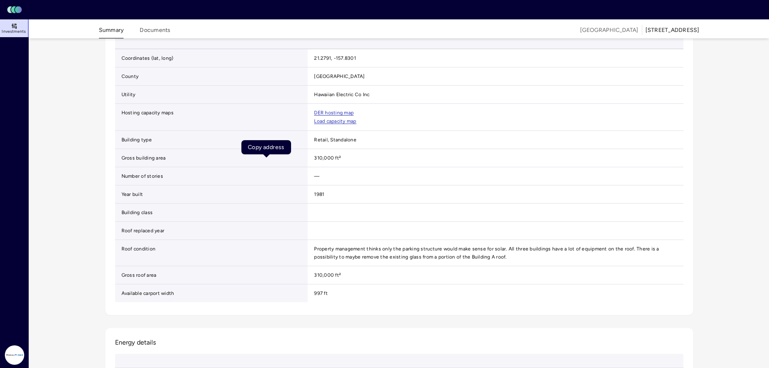 The height and width of the screenshot is (368, 769). What do you see at coordinates (211, 253) in the screenshot?
I see `td: Roof condition` at bounding box center [211, 253].